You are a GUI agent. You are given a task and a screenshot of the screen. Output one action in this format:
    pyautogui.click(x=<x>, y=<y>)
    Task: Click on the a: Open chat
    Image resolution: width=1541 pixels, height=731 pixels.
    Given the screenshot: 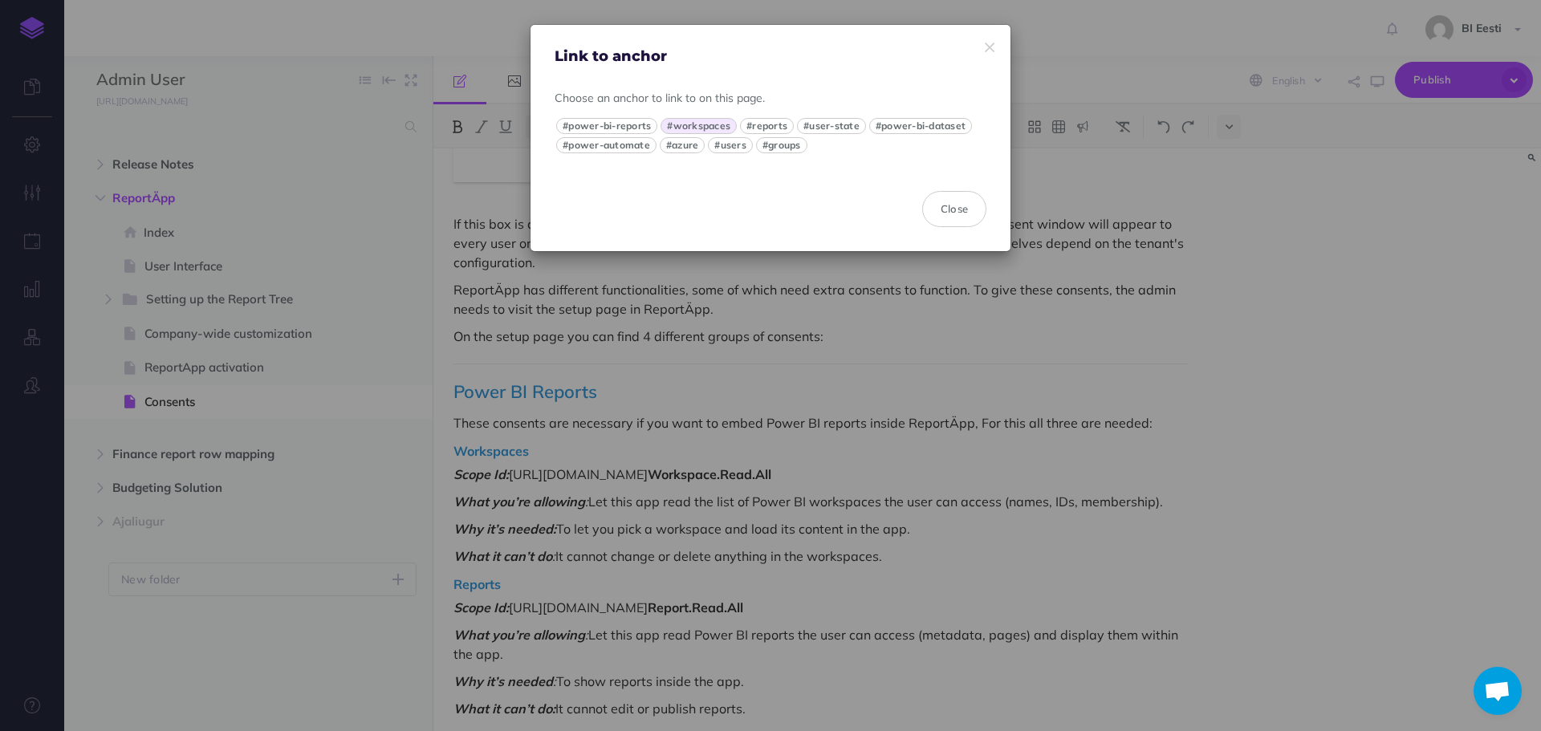 What is the action you would take?
    pyautogui.click(x=1498, y=691)
    